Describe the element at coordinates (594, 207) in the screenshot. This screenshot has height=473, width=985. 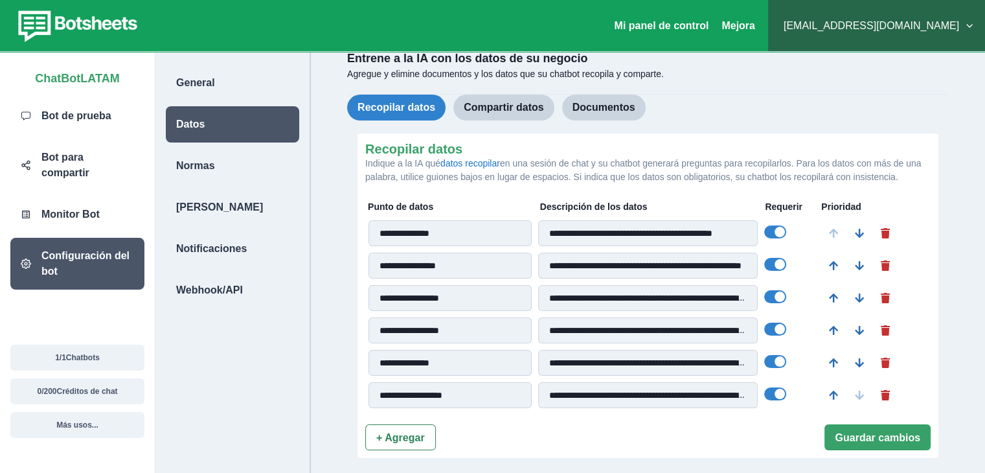
I see `font: Descripción de los datos` at that location.